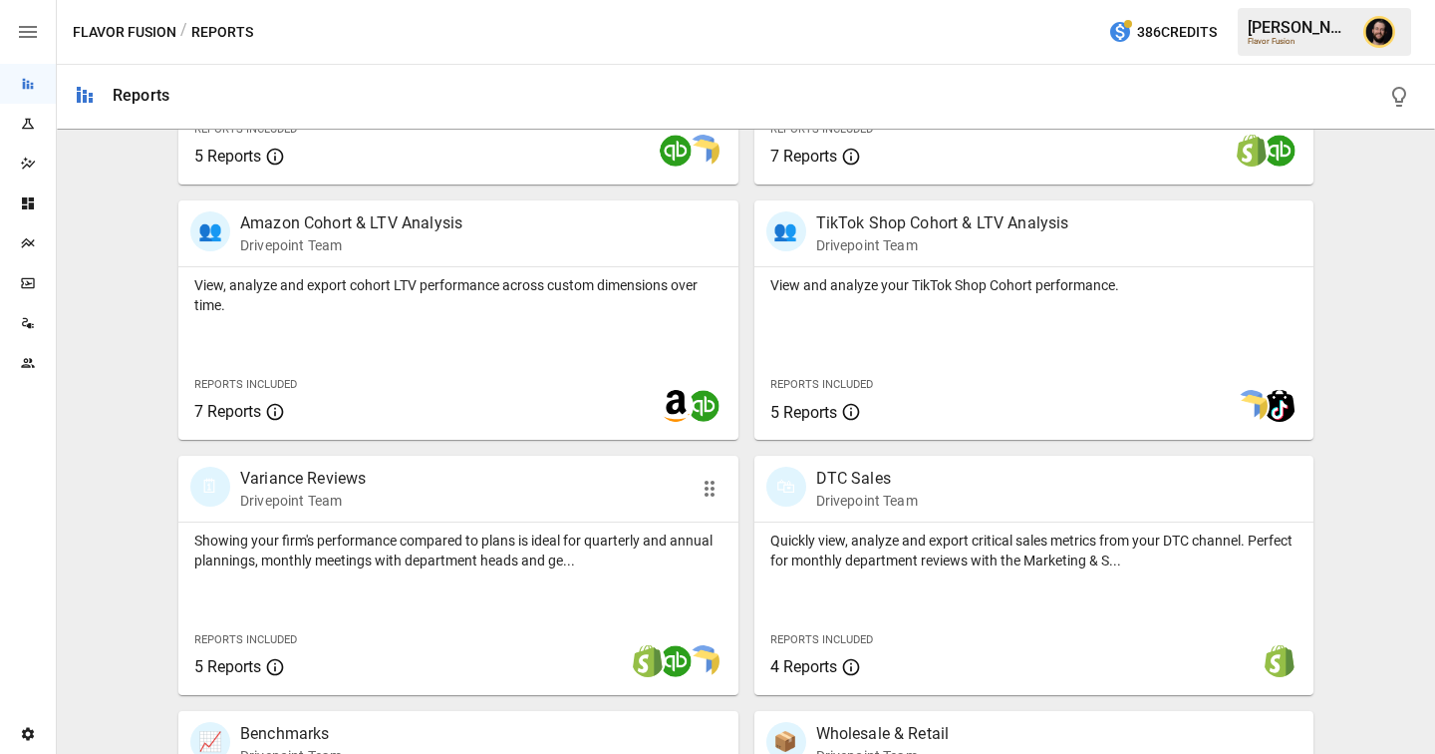 The image size is (1435, 754). Describe the element at coordinates (1380, 32) in the screenshot. I see `div: Ciaran Nugent` at that location.